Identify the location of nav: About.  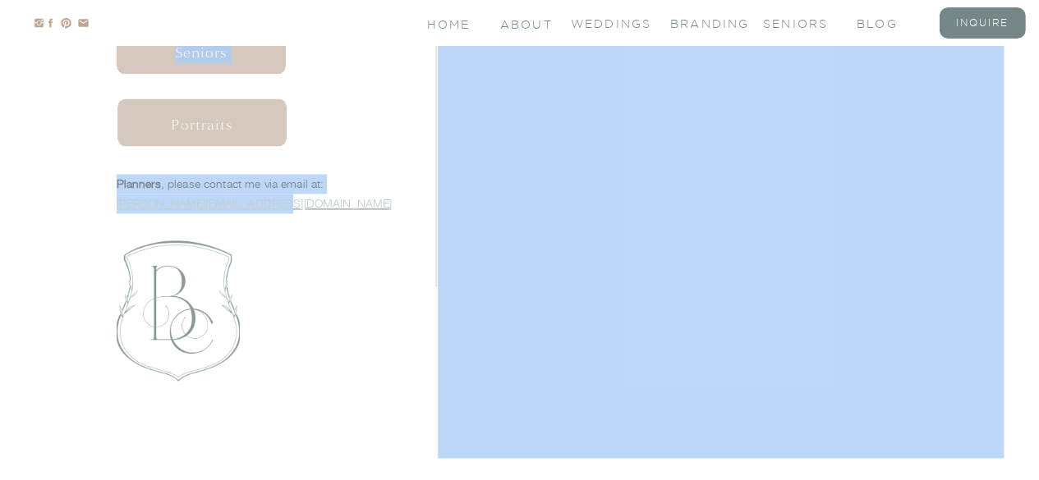
(525, 23).